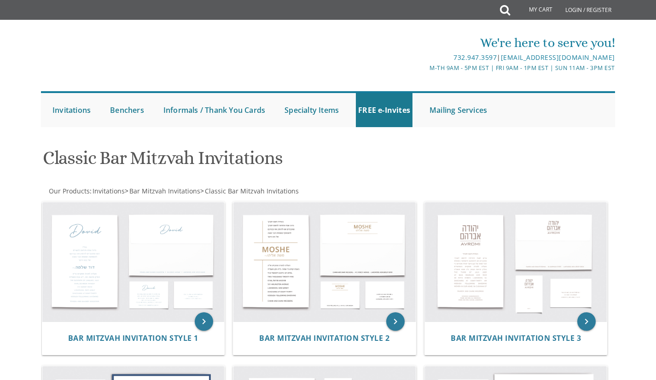 The height and width of the screenshot is (380, 656). Describe the element at coordinates (324, 338) in the screenshot. I see `a: Bar Mitzvah Invitation Style 2` at that location.